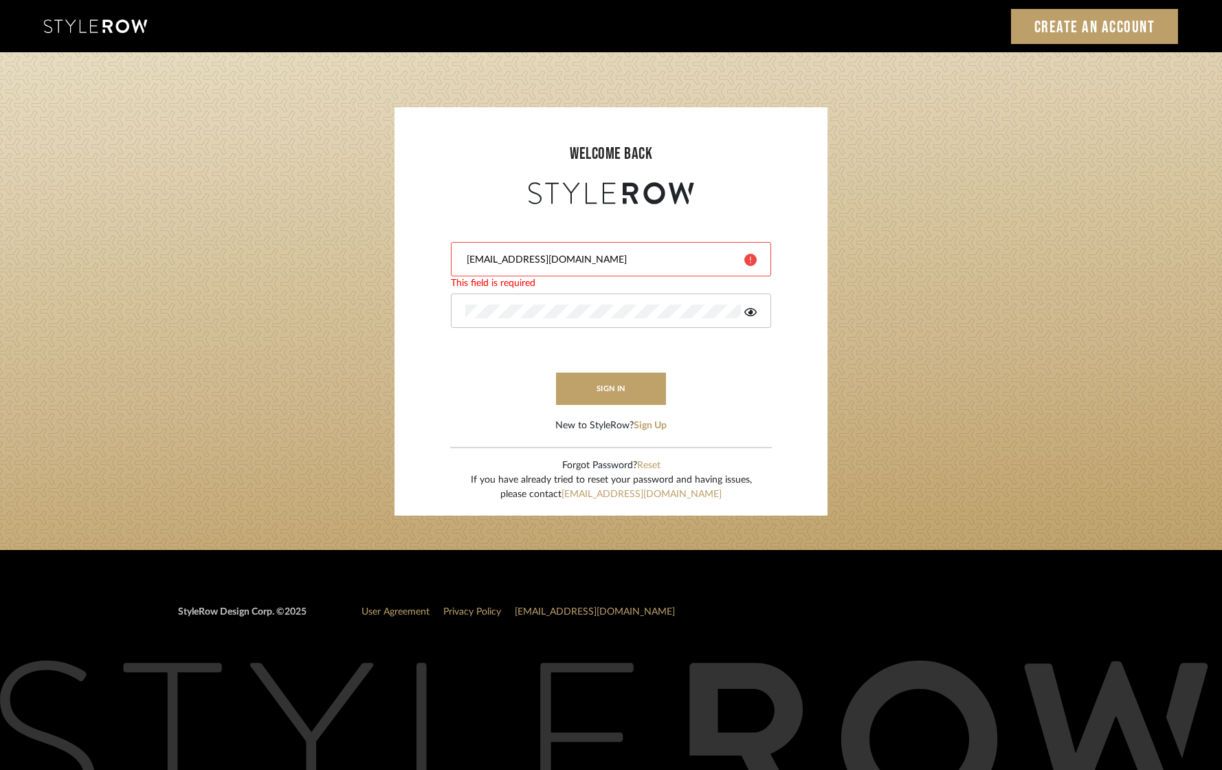  What do you see at coordinates (650, 425) in the screenshot?
I see `button: Sign Up` at bounding box center [650, 425].